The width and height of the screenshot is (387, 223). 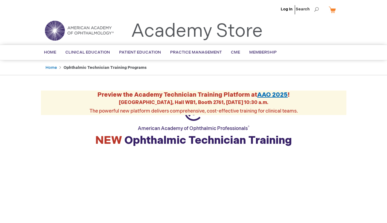 What do you see at coordinates (307, 9) in the screenshot?
I see `span: Search` at bounding box center [307, 9].